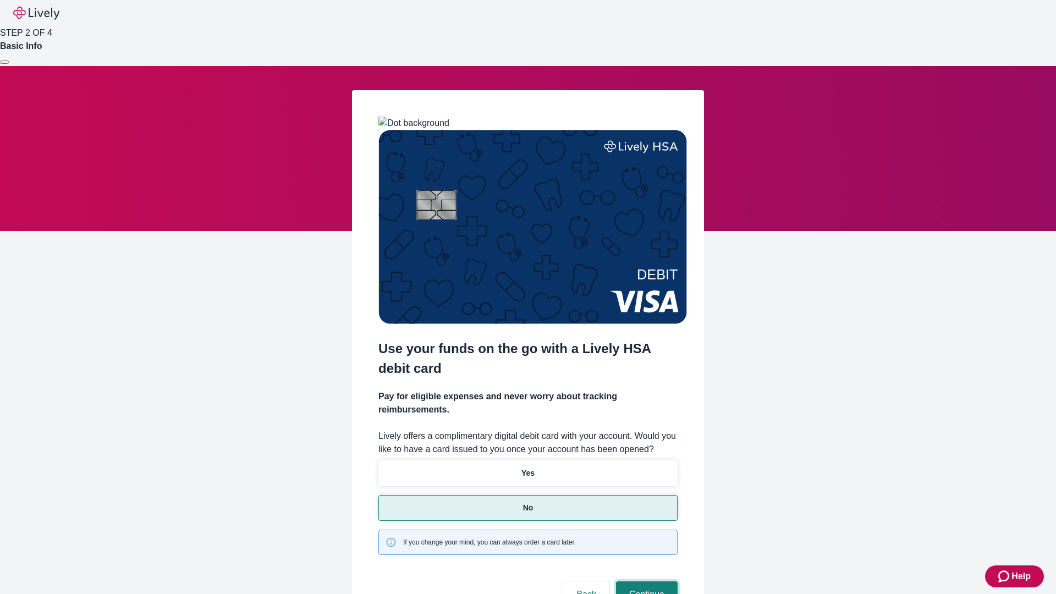  I want to click on span: If you change your mind, you can always order a card later., so click(490, 542).